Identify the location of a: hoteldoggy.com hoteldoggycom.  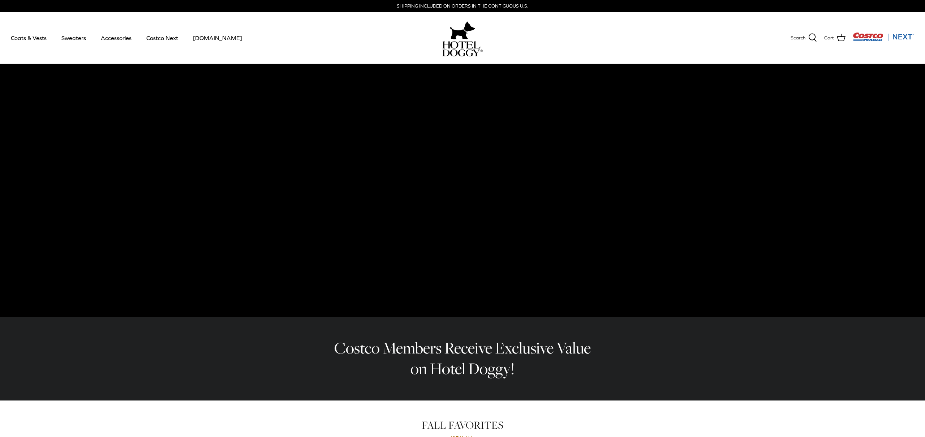
(462, 38).